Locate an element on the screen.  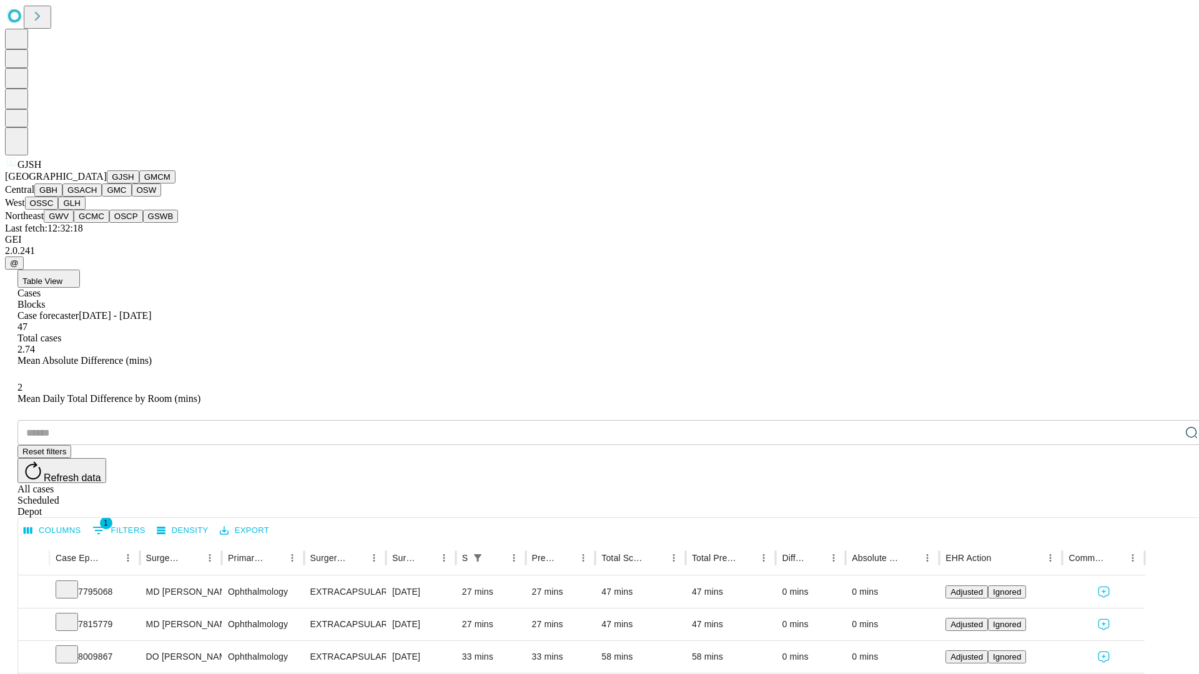
div: Total Scheduled Duration is located at coordinates (624, 558).